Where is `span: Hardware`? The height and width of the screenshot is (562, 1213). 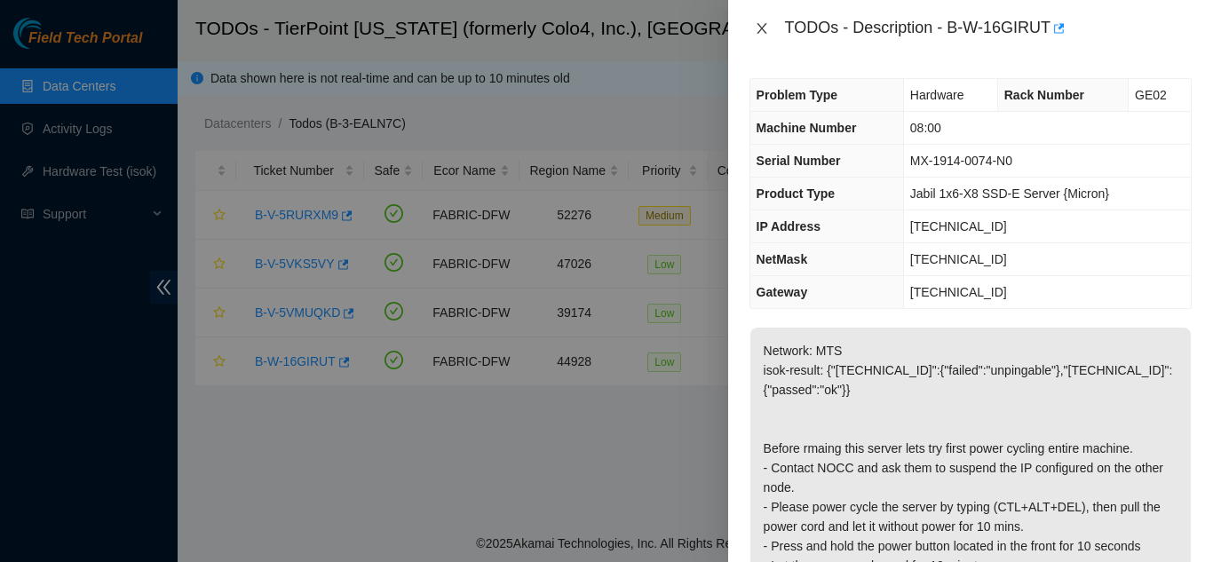 span: Hardware is located at coordinates (937, 95).